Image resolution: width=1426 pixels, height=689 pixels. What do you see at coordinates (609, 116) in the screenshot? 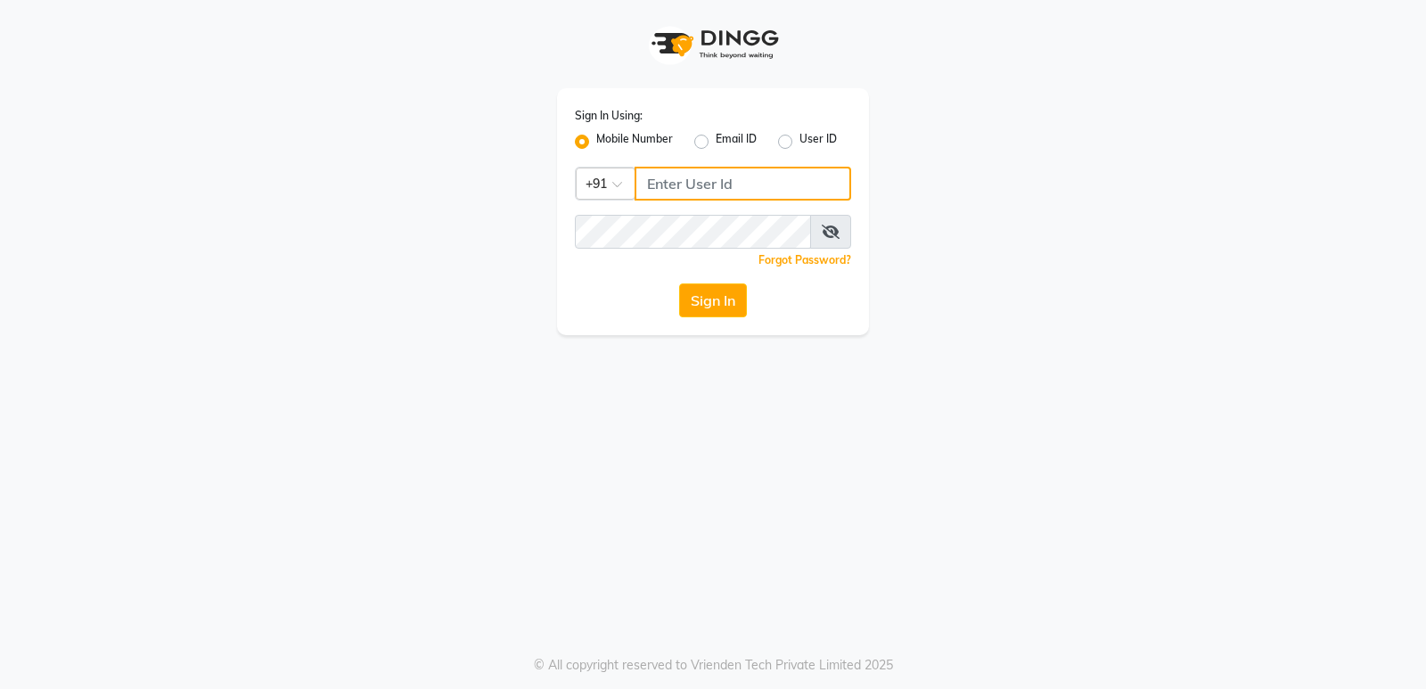
I see `label: Sign In Using:` at bounding box center [609, 116].